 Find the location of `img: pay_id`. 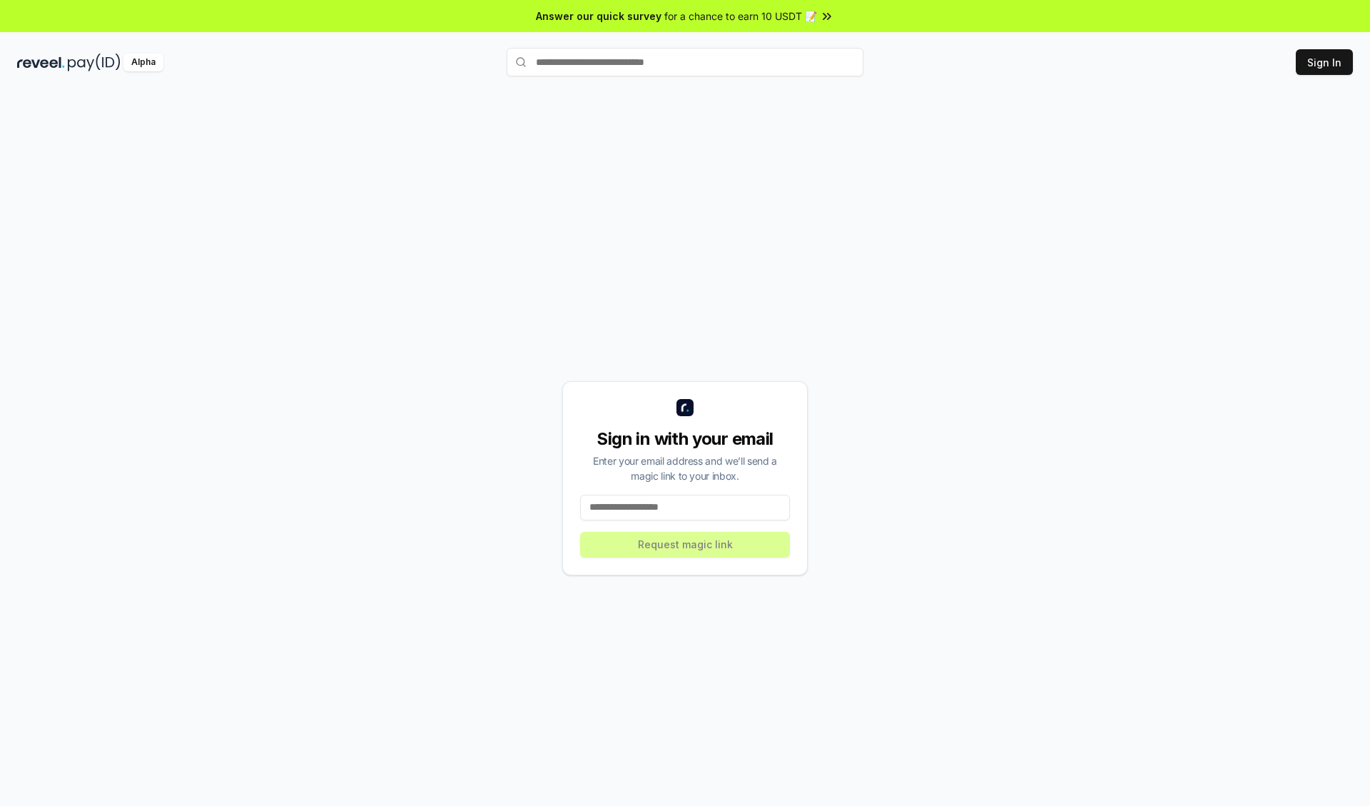

img: pay_id is located at coordinates (94, 62).